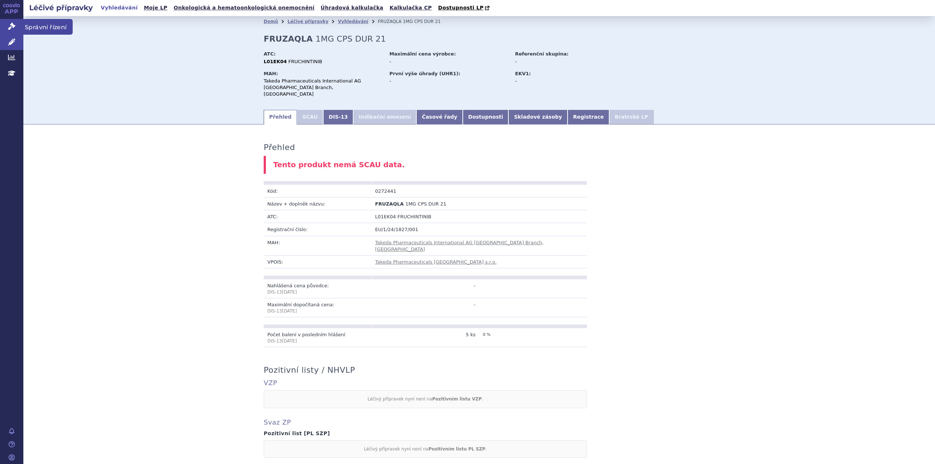  What do you see at coordinates (479, 433) in the screenshot?
I see `h4: Pozitivní list [PL SZP]` at bounding box center [479, 433].